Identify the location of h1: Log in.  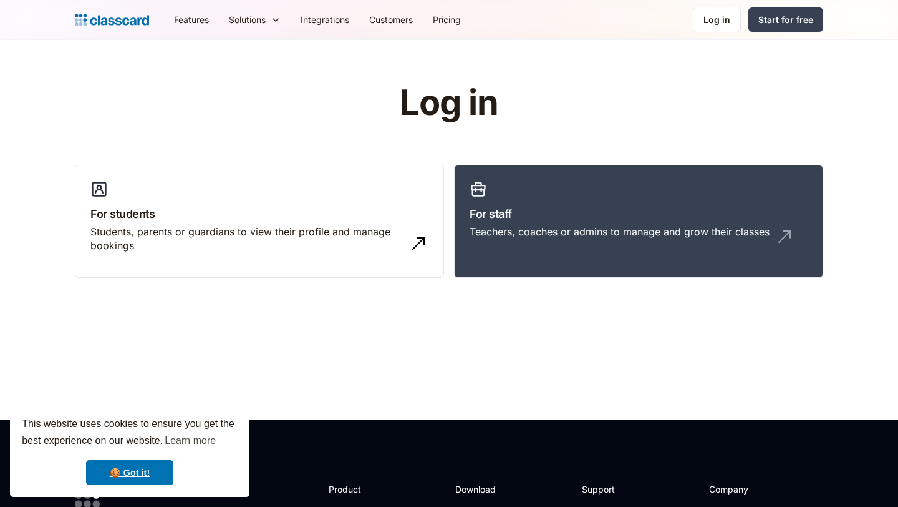
(449, 103).